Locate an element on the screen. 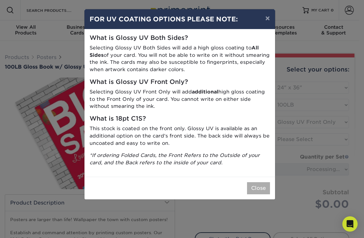 The width and height of the screenshot is (364, 238). strong: All Sides is located at coordinates (174, 51).